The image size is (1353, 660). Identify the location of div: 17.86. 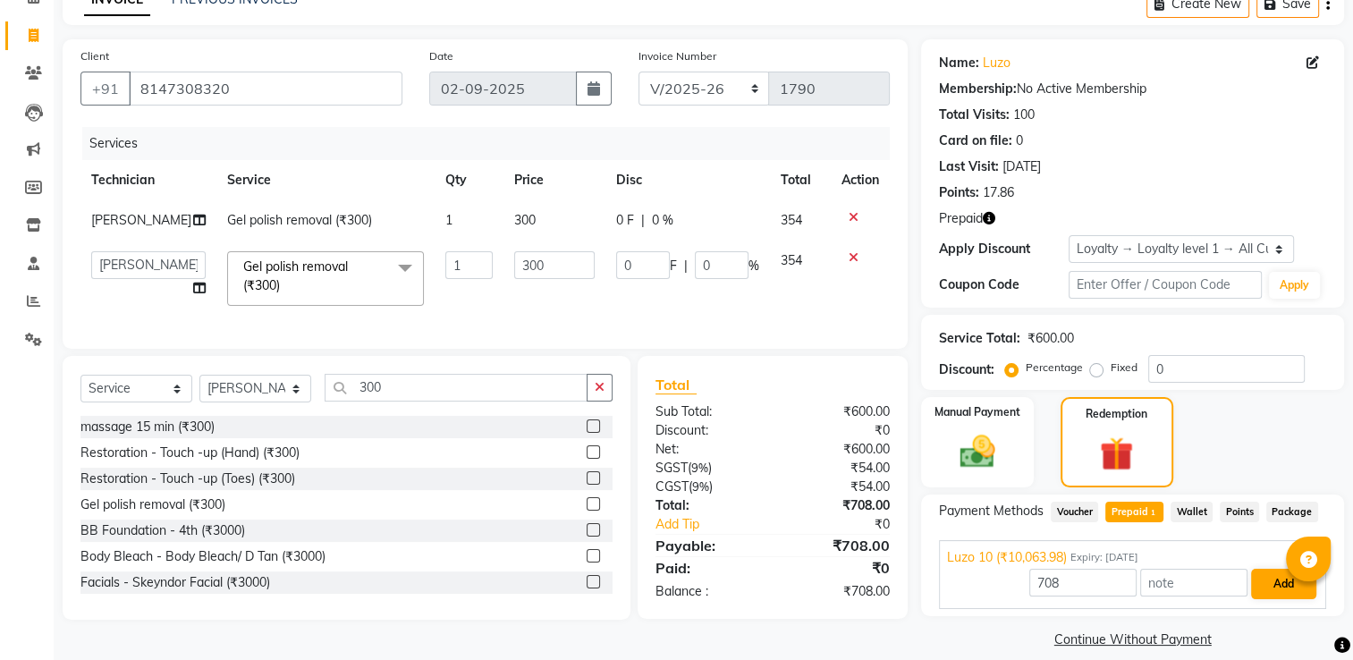
(998, 192).